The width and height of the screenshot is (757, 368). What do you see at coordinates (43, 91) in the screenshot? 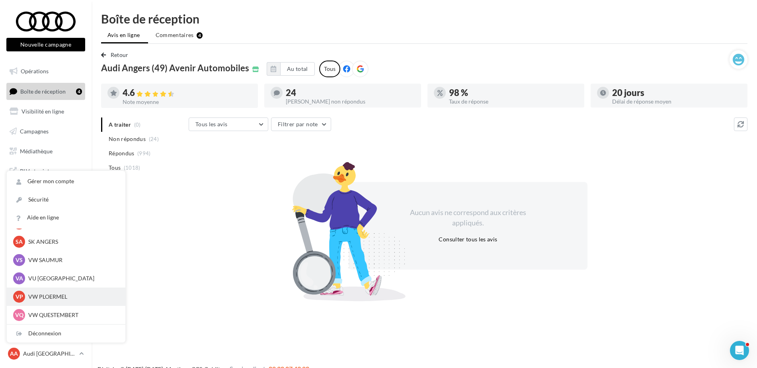
I see `span: Boîte de réception` at bounding box center [43, 91].